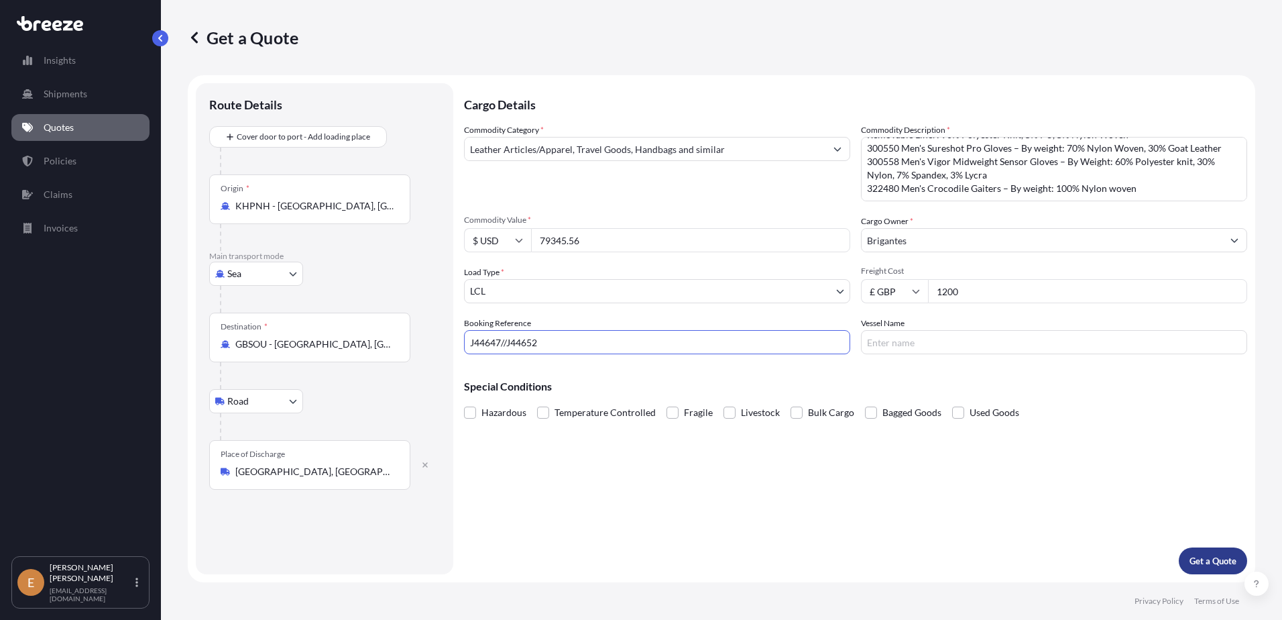 Image resolution: width=1282 pixels, height=620 pixels. I want to click on span: Freight Cost, so click(1054, 271).